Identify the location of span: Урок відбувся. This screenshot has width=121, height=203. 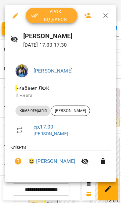
(52, 16).